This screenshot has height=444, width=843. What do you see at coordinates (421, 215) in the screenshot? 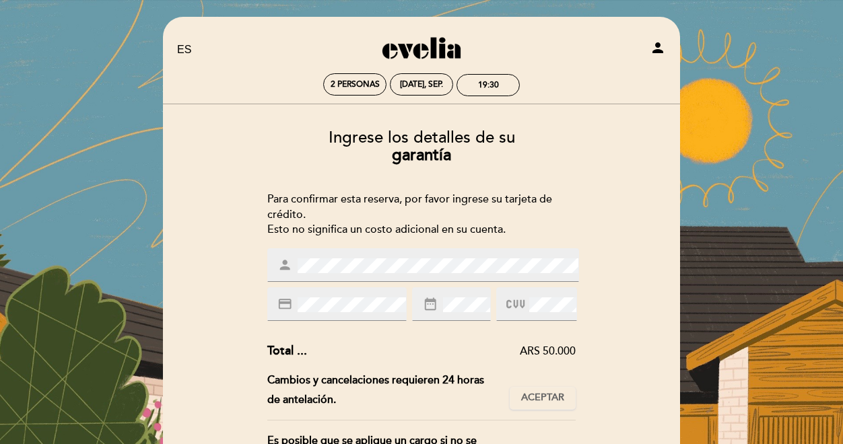
I see `div: Para confirmar esta reserva, por favor ingrese su tarjeta de crédito. Esto no significa un costo ...` at bounding box center [421, 215].